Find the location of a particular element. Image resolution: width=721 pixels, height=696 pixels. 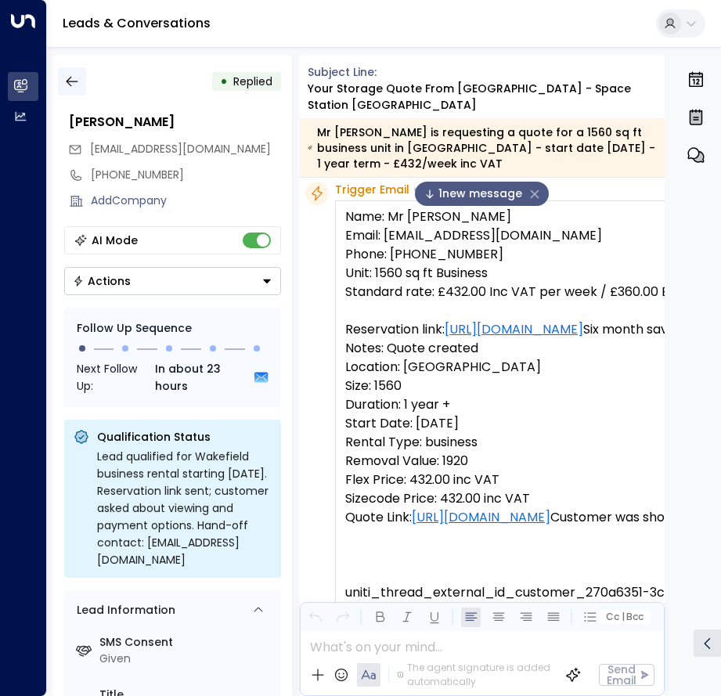

div: The agent signature is added automatically is located at coordinates (475, 675).